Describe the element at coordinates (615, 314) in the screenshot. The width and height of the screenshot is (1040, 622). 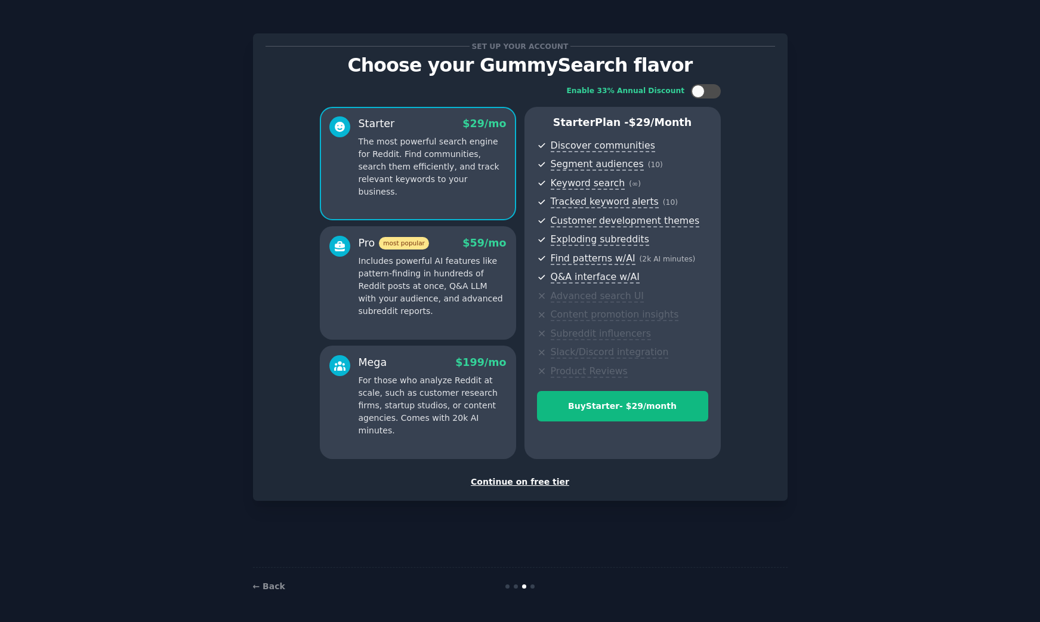
I see `span: Content promotion insights` at that location.